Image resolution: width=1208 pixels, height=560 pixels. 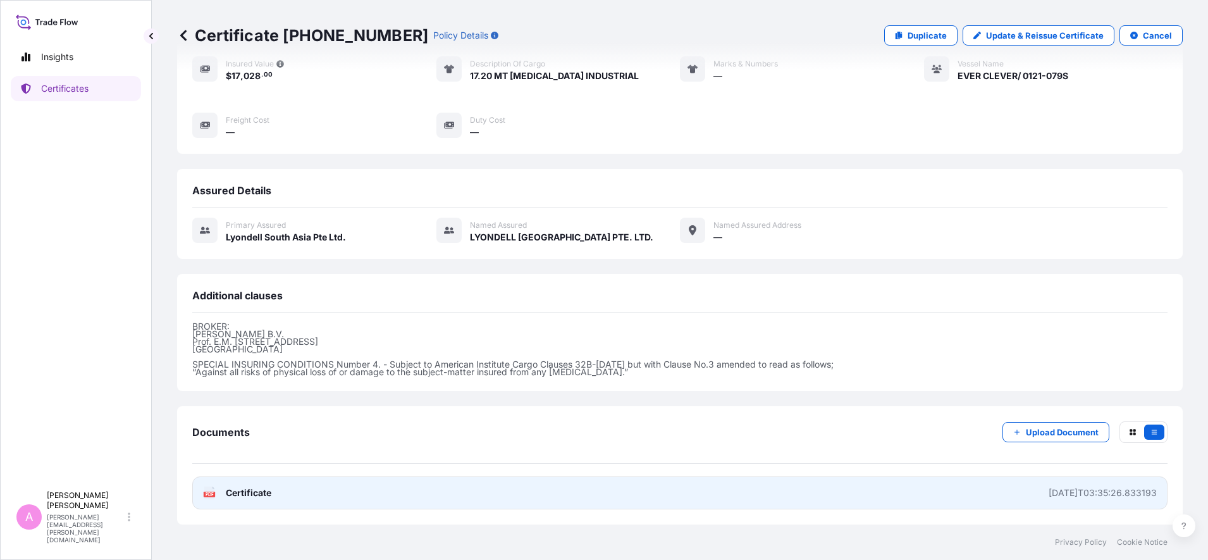 What do you see at coordinates (57, 57) in the screenshot?
I see `p: Insights` at bounding box center [57, 57].